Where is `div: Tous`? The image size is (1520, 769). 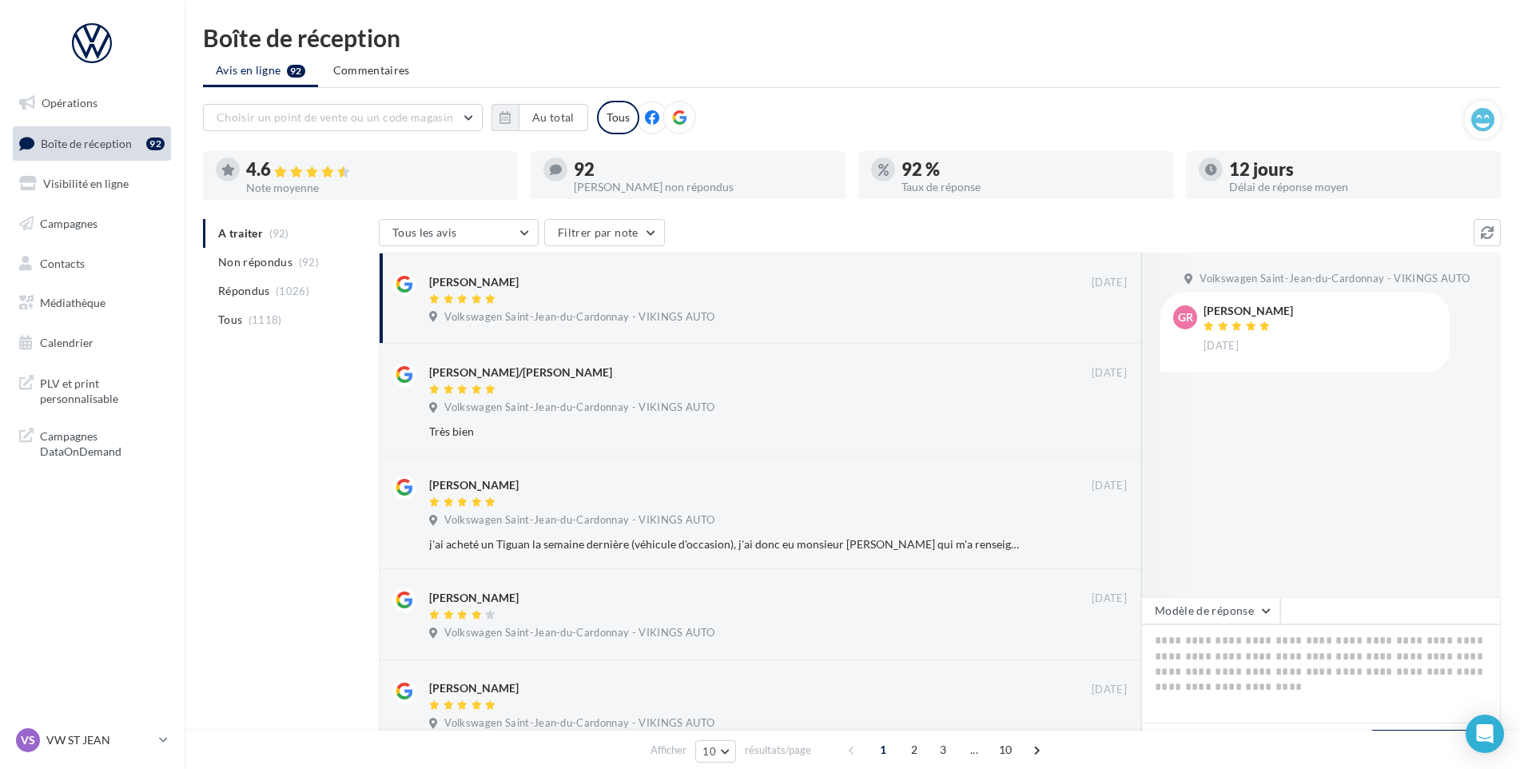
div: Tous is located at coordinates (618, 117).